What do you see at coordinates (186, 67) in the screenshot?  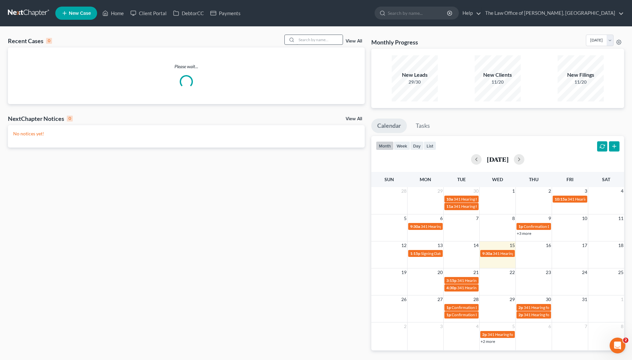 I see `p: Please wait...` at bounding box center [186, 67].